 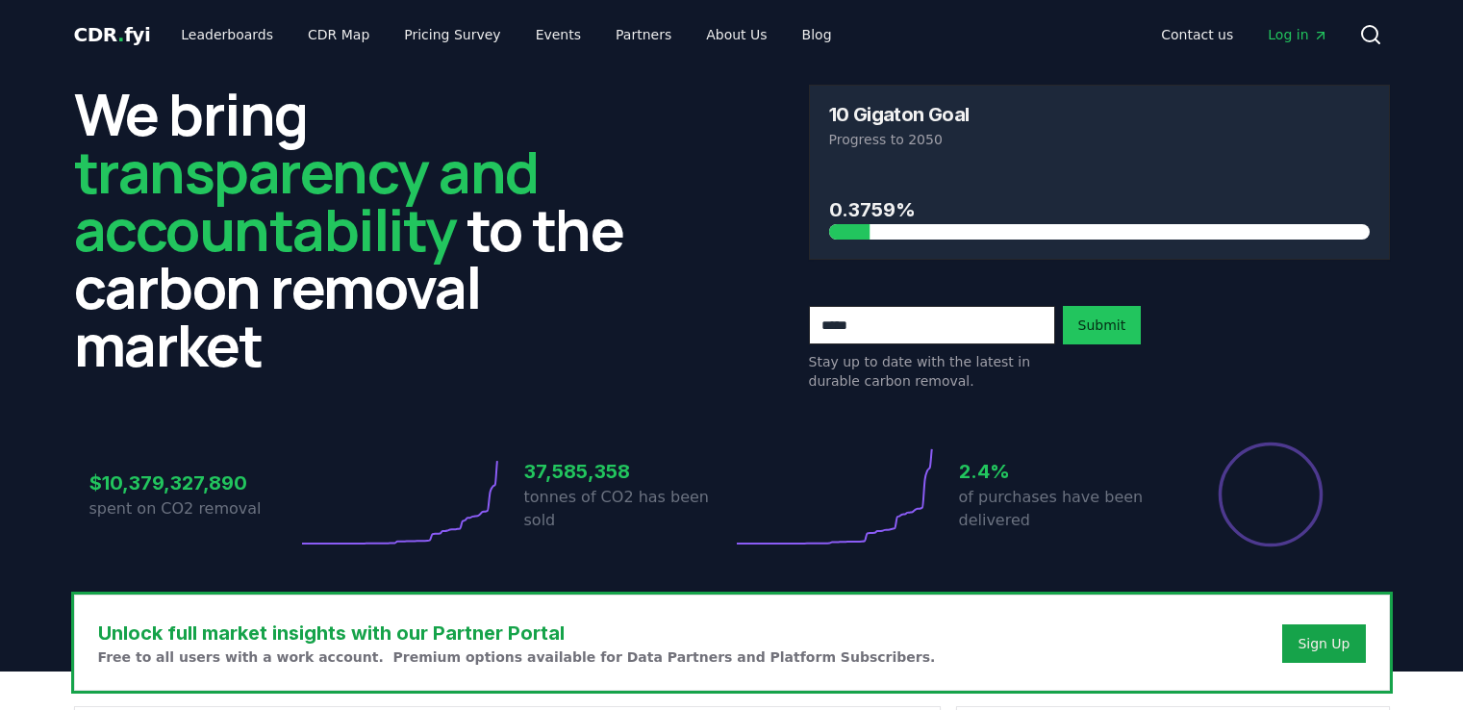 I want to click on button: Submit, so click(x=1102, y=325).